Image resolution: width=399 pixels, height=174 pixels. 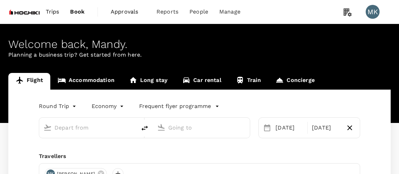 I want to click on img: Hochiki Asia Pacific Pte Ltd, so click(x=24, y=12).